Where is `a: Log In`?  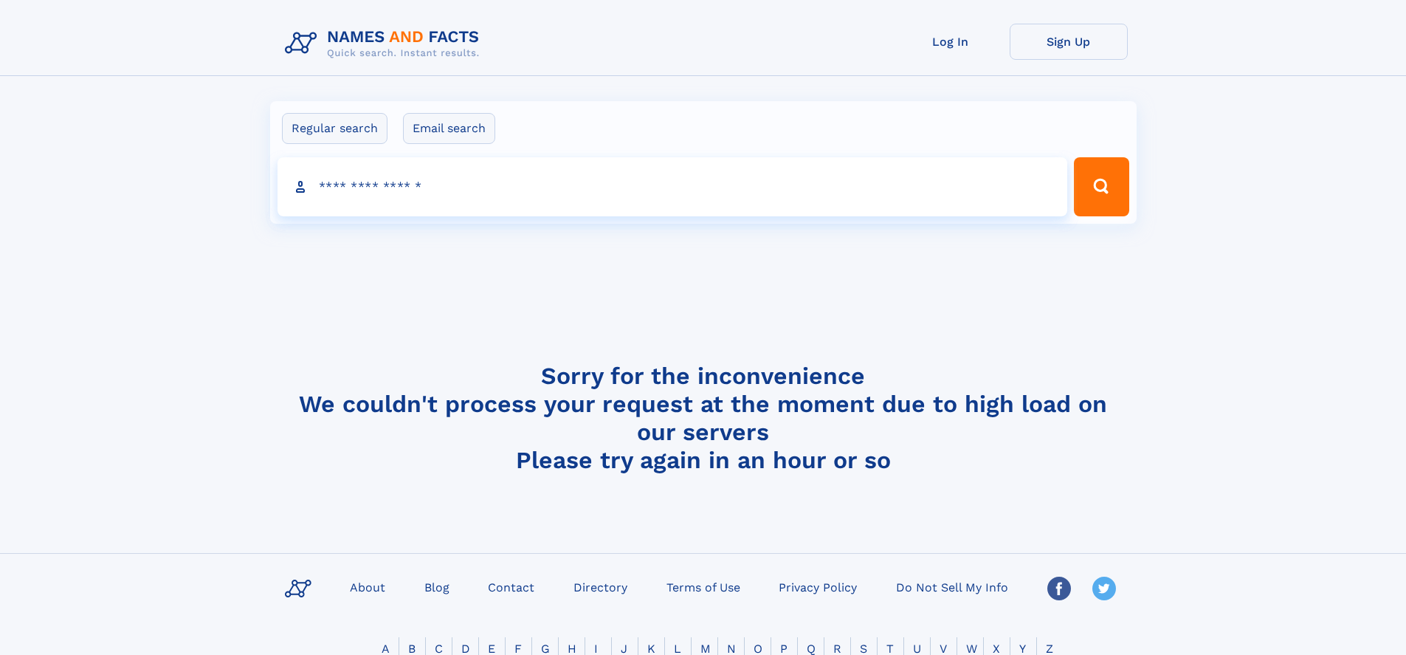
a: Log In is located at coordinates (951, 41).